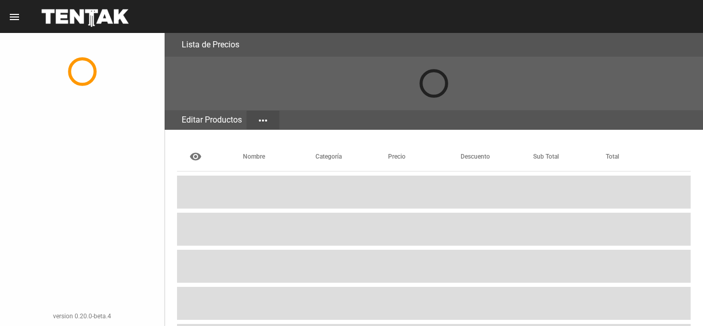  What do you see at coordinates (497, 157) in the screenshot?
I see `mat-header-cell: Descuento` at bounding box center [497, 157].